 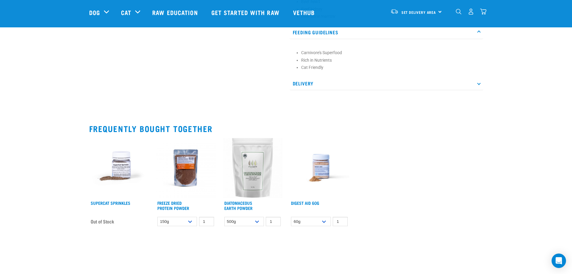 What do you see at coordinates (387, 32) in the screenshot?
I see `p: Feeding Guidelines` at bounding box center [387, 32].